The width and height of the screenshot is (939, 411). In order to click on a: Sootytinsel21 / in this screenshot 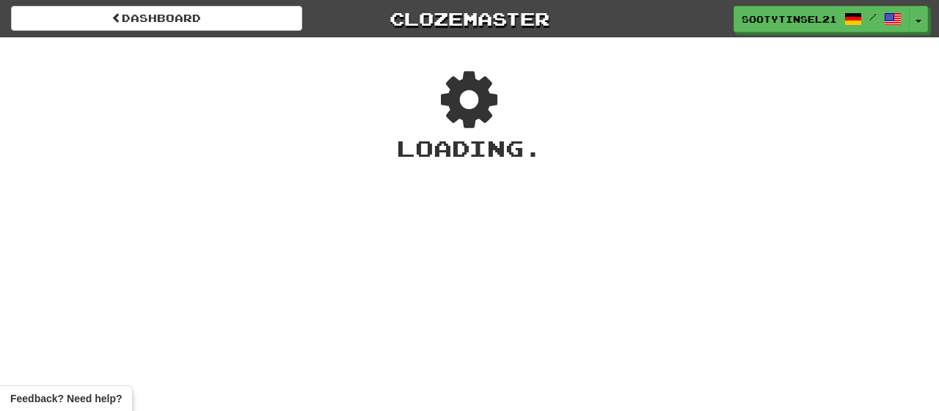, I will do `click(821, 19)`.